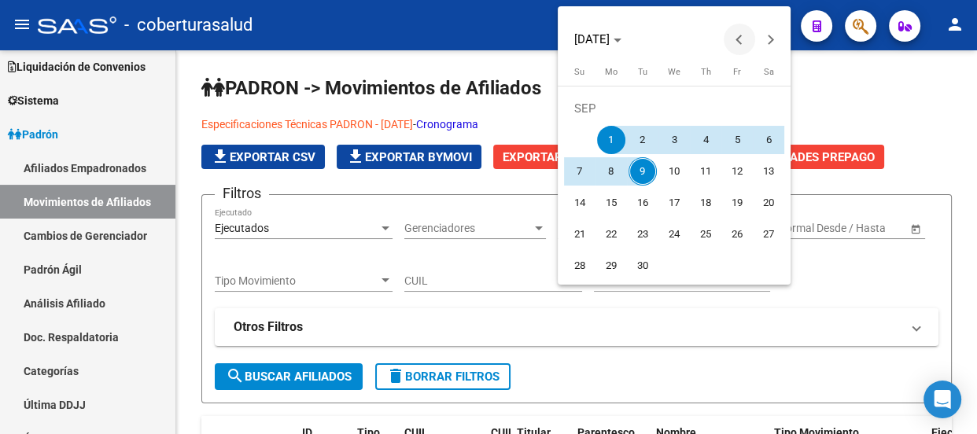 Image resolution: width=977 pixels, height=434 pixels. I want to click on span: 11, so click(705, 171).